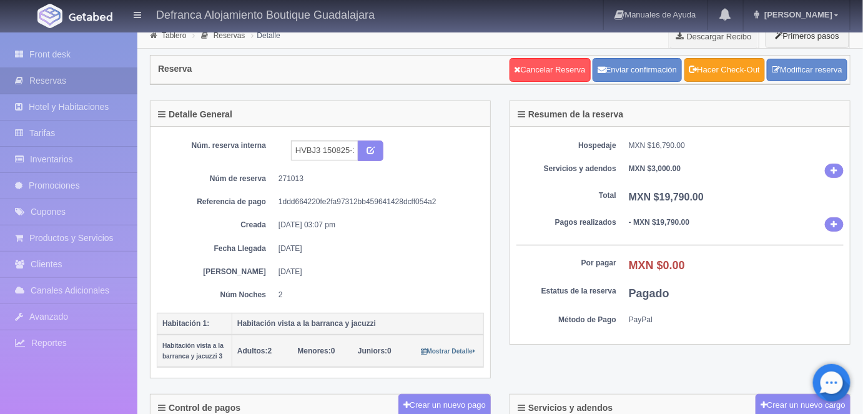  Describe the element at coordinates (654, 169) in the screenshot. I see `b: MXN $3,000.00` at that location.